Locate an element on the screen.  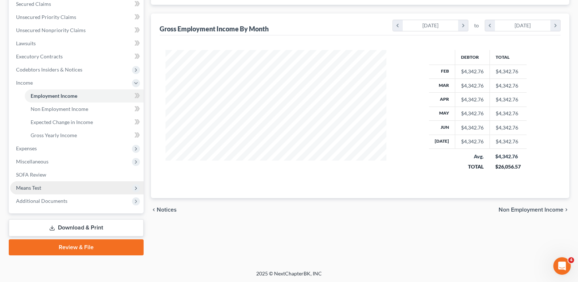
span: to is located at coordinates (476, 26).